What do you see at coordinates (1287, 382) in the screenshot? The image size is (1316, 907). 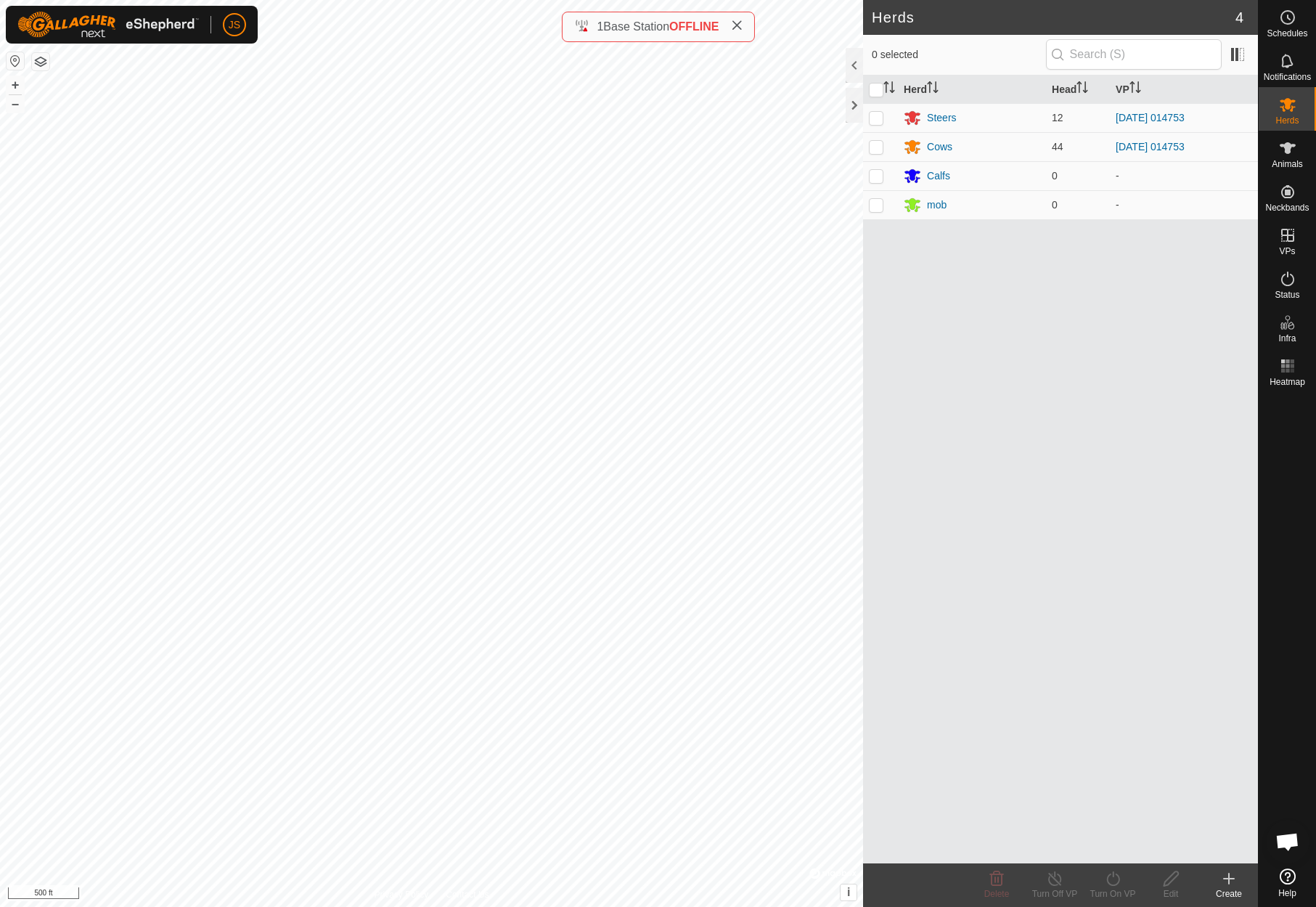 I see `span: Heatmap` at bounding box center [1287, 382].